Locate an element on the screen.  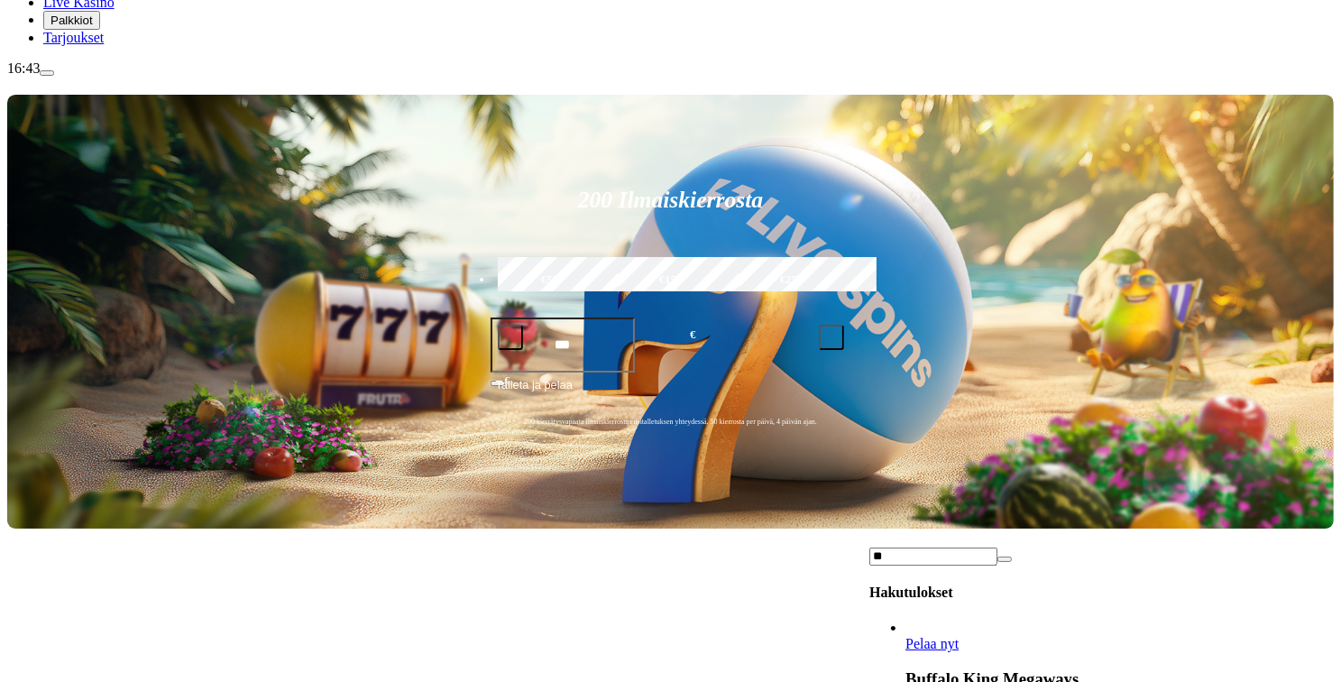
span: 16:43 is located at coordinates (23, 68).